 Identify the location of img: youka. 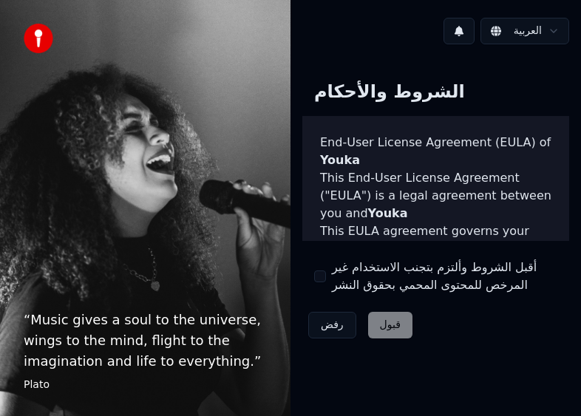
(38, 38).